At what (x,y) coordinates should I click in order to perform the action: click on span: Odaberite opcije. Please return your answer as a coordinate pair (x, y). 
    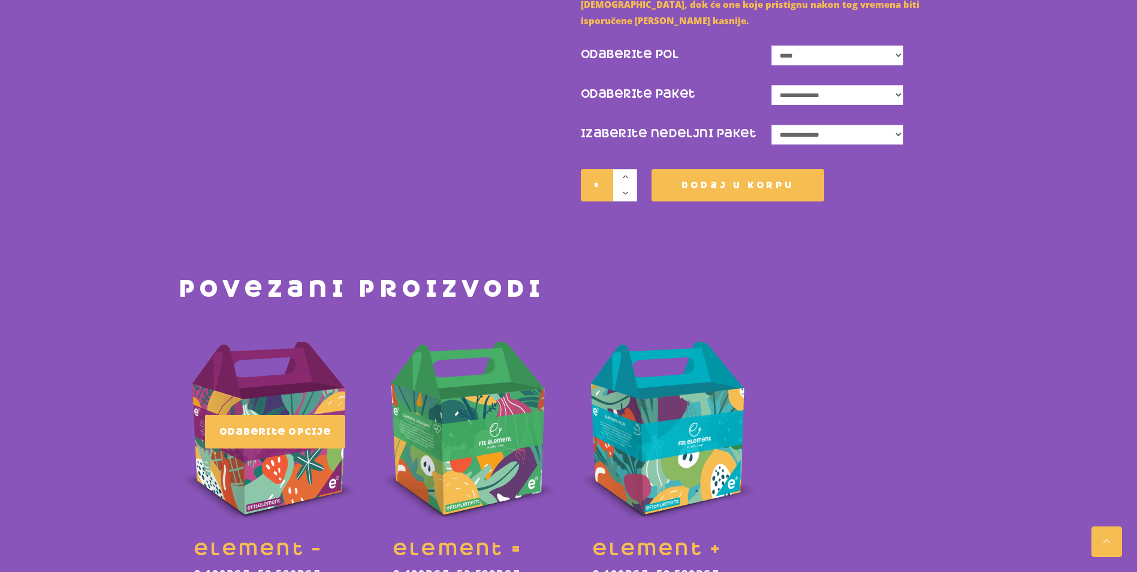
    Looking at the image, I should click on (275, 432).